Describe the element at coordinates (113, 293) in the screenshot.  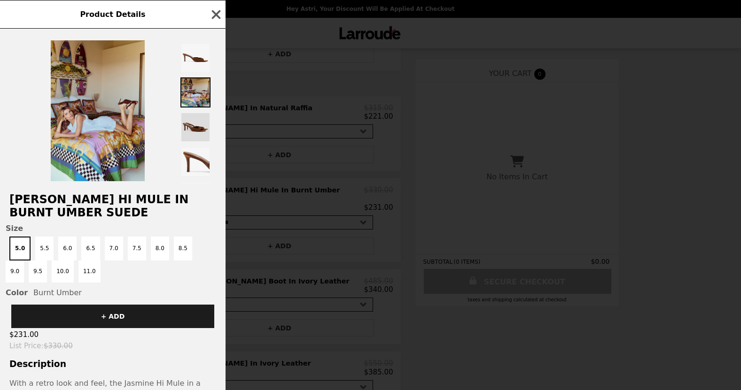
I see `div: Burnt Umber` at that location.